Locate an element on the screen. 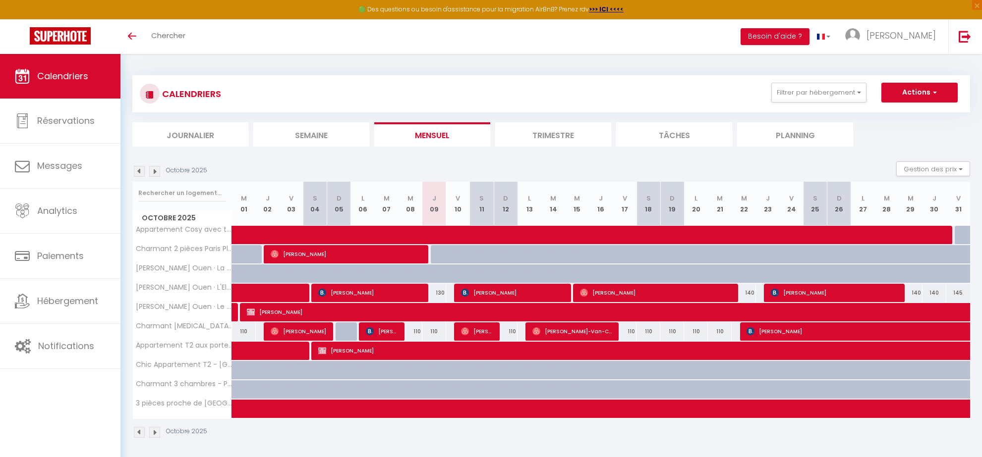 This screenshot has width=982, height=457. th: 09 is located at coordinates (434, 204).